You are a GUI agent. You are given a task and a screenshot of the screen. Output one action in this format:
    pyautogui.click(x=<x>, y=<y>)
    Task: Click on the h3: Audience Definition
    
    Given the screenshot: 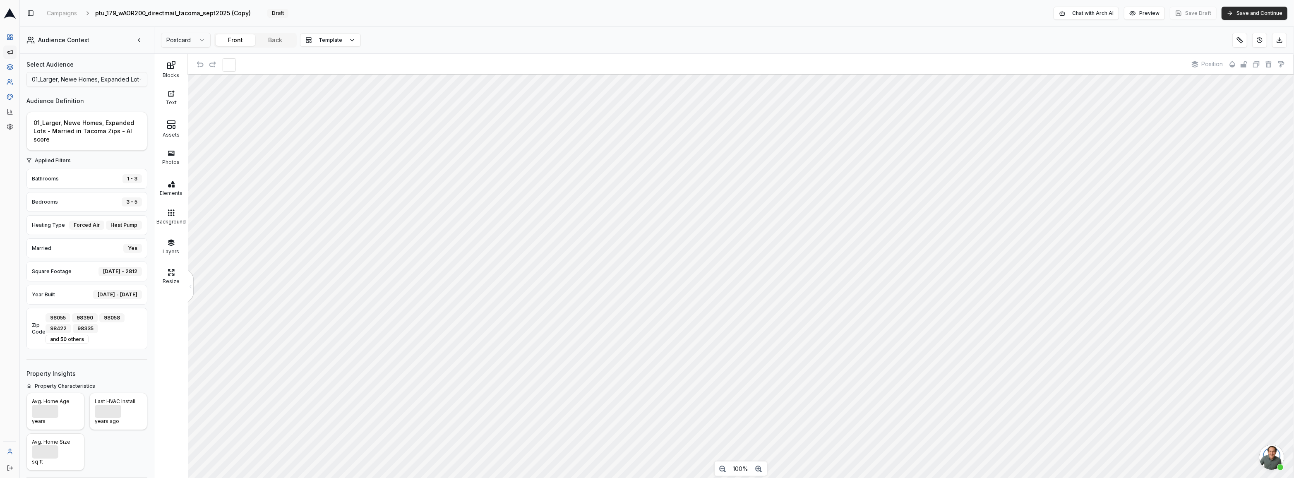 What is the action you would take?
    pyautogui.click(x=87, y=101)
    